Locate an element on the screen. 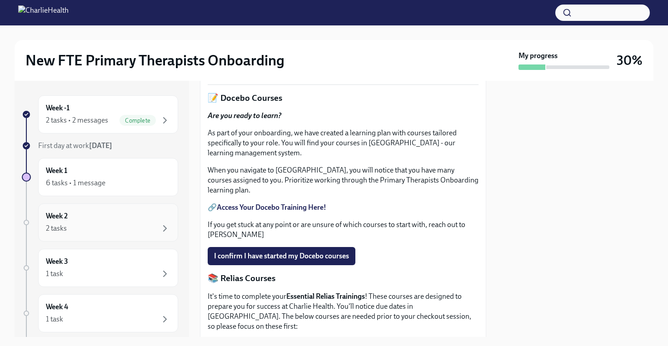 The image size is (668, 346). a: Week 16 tasks • 1 message is located at coordinates (100, 177).